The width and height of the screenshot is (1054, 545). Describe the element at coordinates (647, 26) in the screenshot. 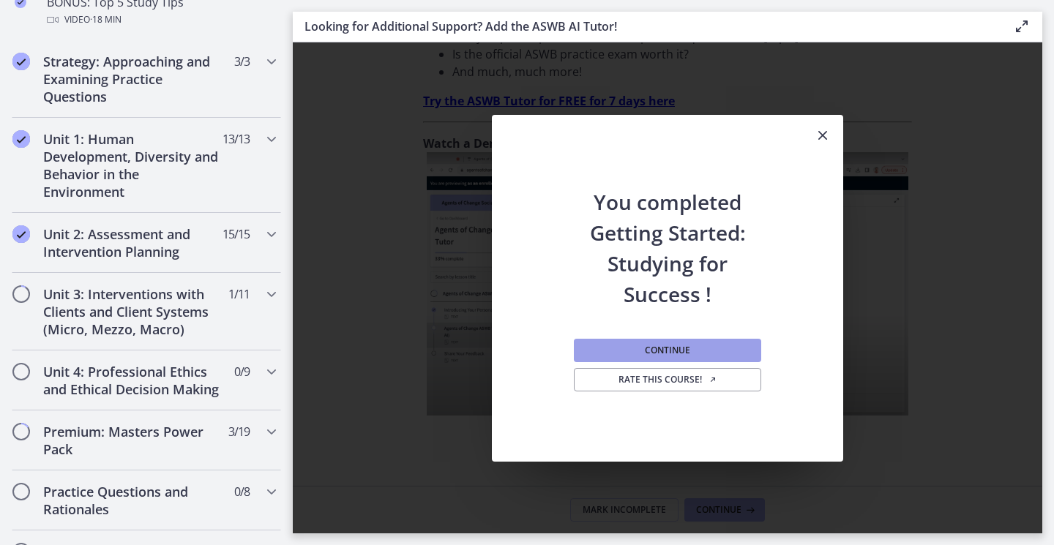

I see `h3: Looking for Additional Support? Add the ASWB AI Tutor!` at that location.